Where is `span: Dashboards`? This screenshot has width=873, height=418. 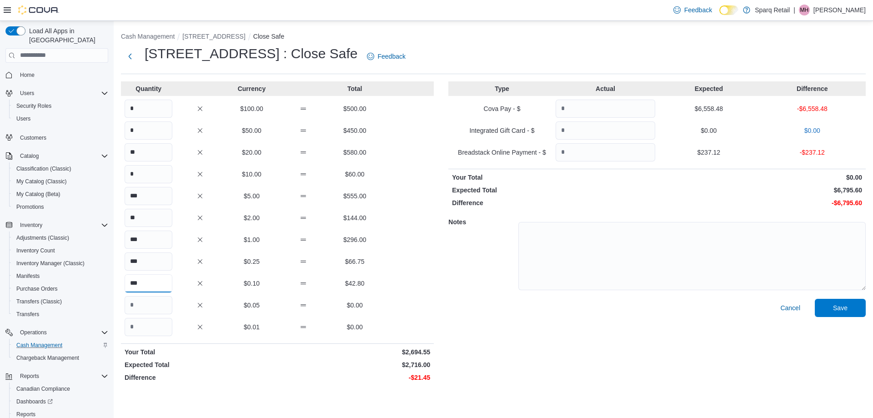 span: Dashboards is located at coordinates (35, 402).